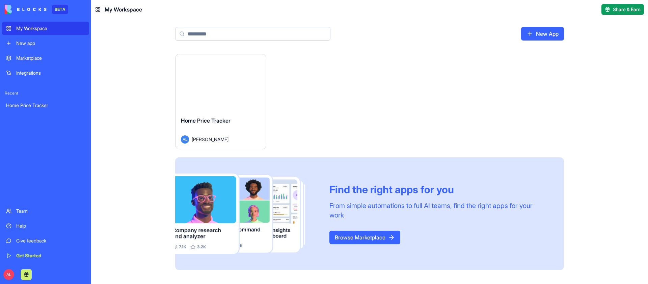  I want to click on div: Get Started, so click(51, 255).